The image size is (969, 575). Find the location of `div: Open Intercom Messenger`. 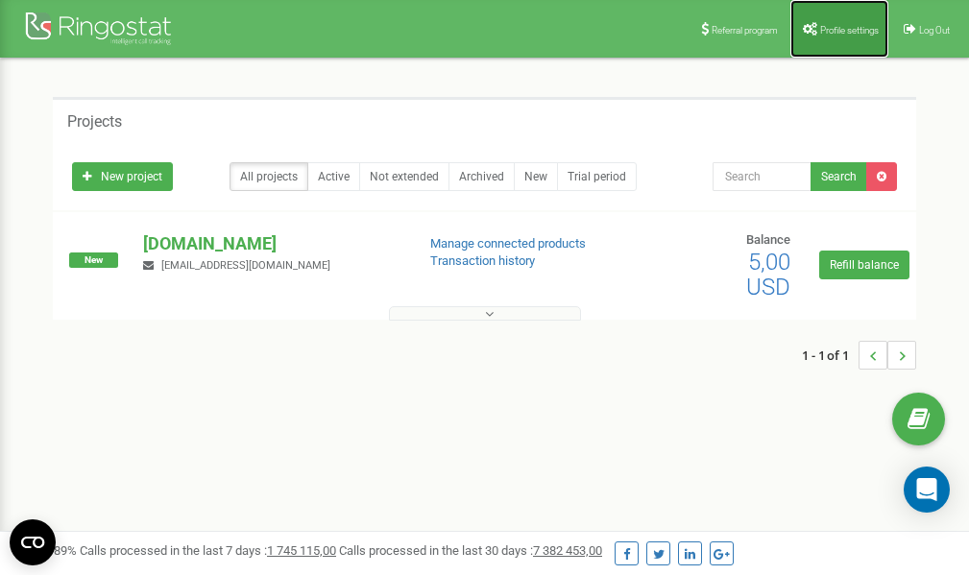

div: Open Intercom Messenger is located at coordinates (927, 490).